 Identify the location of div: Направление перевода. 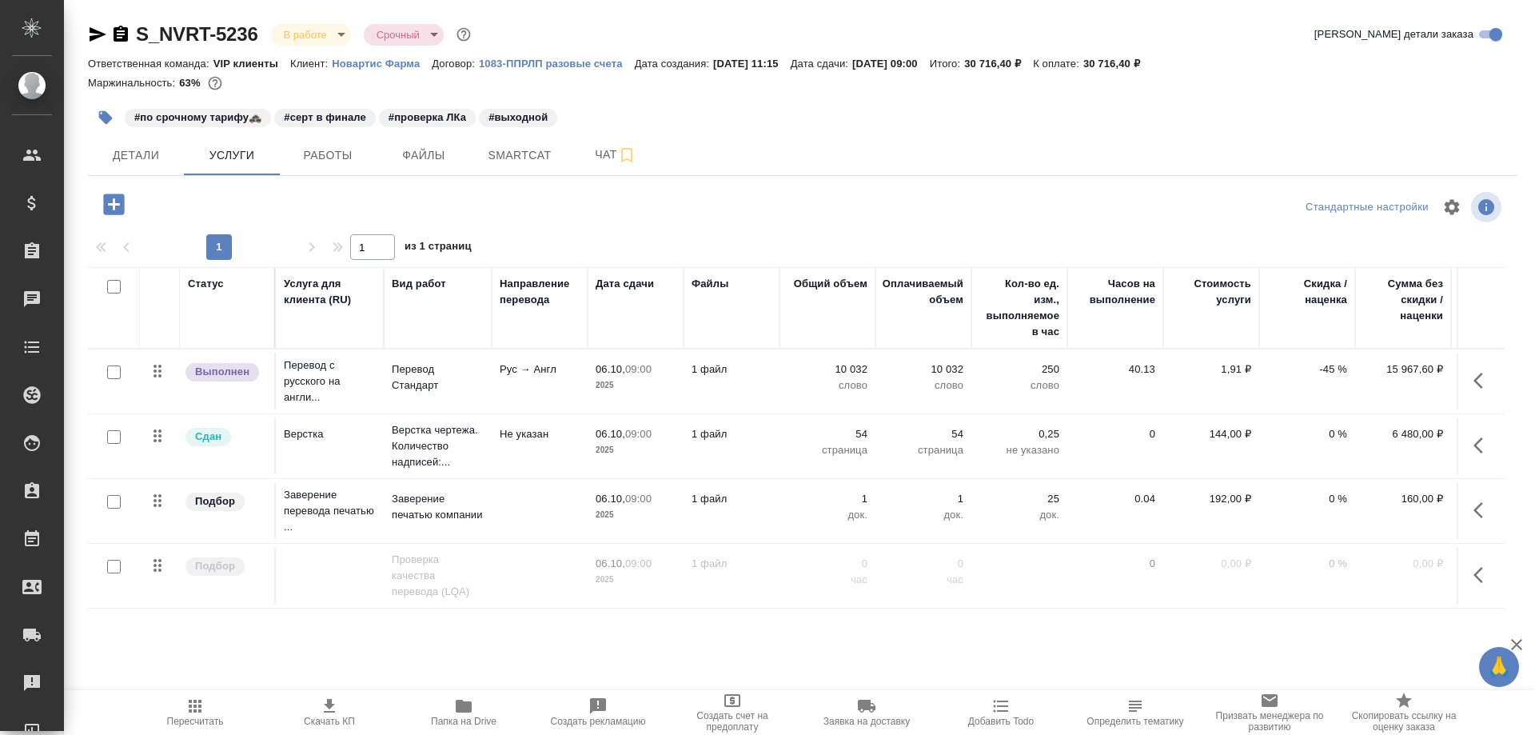
(540, 292).